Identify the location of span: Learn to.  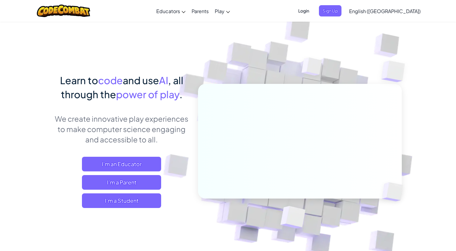
(79, 80).